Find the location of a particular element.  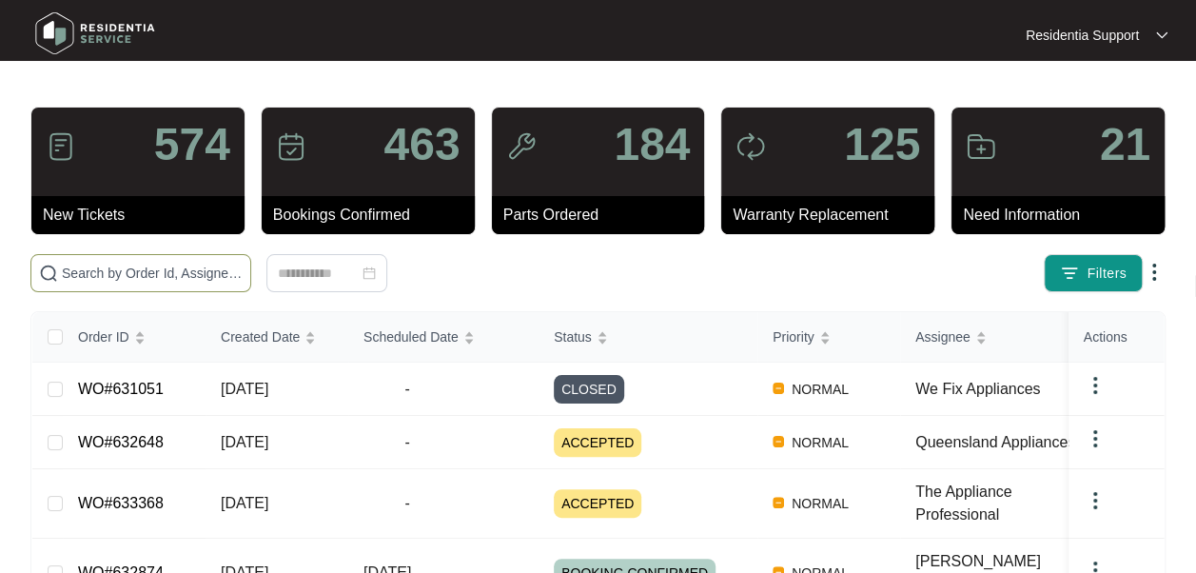

p: 21 is located at coordinates (1125, 145).